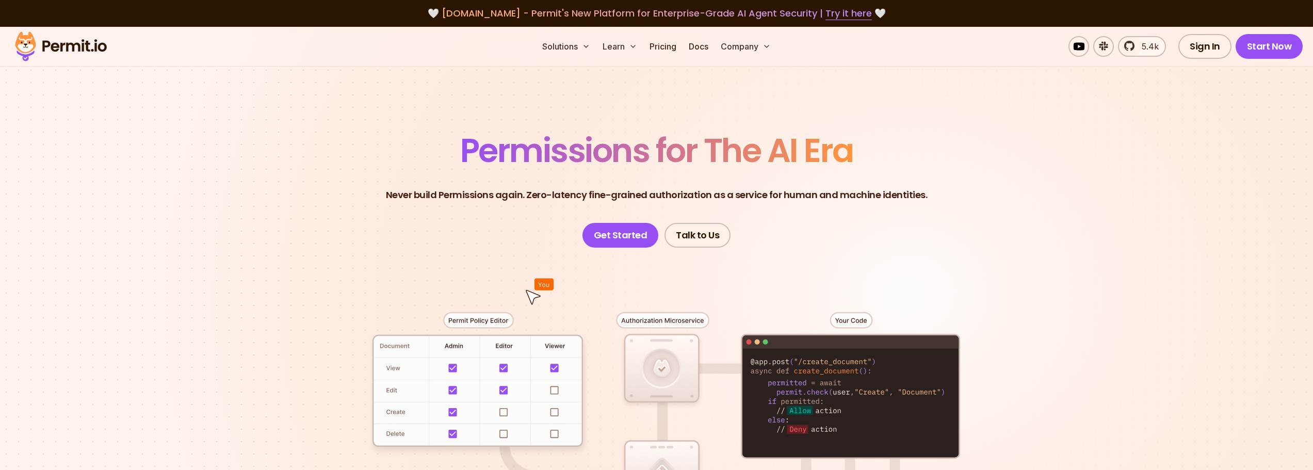 The width and height of the screenshot is (1313, 470). Describe the element at coordinates (61, 46) in the screenshot. I see `img: Permit logo` at that location.